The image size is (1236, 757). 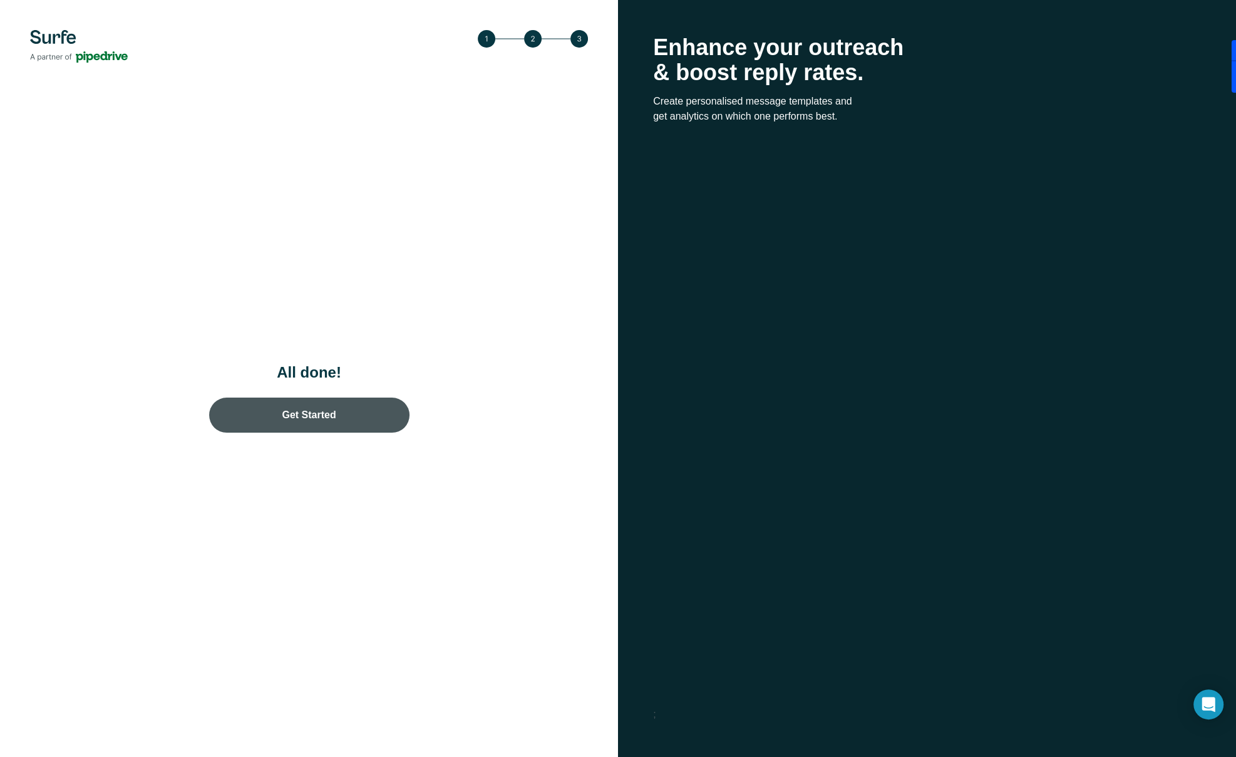 What do you see at coordinates (927, 101) in the screenshot?
I see `p: Create personalised message templates and` at bounding box center [927, 101].